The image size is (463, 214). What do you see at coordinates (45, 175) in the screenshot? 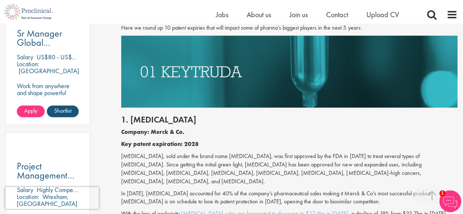
I see `span: Project Management Associate P2` at bounding box center [45, 175].